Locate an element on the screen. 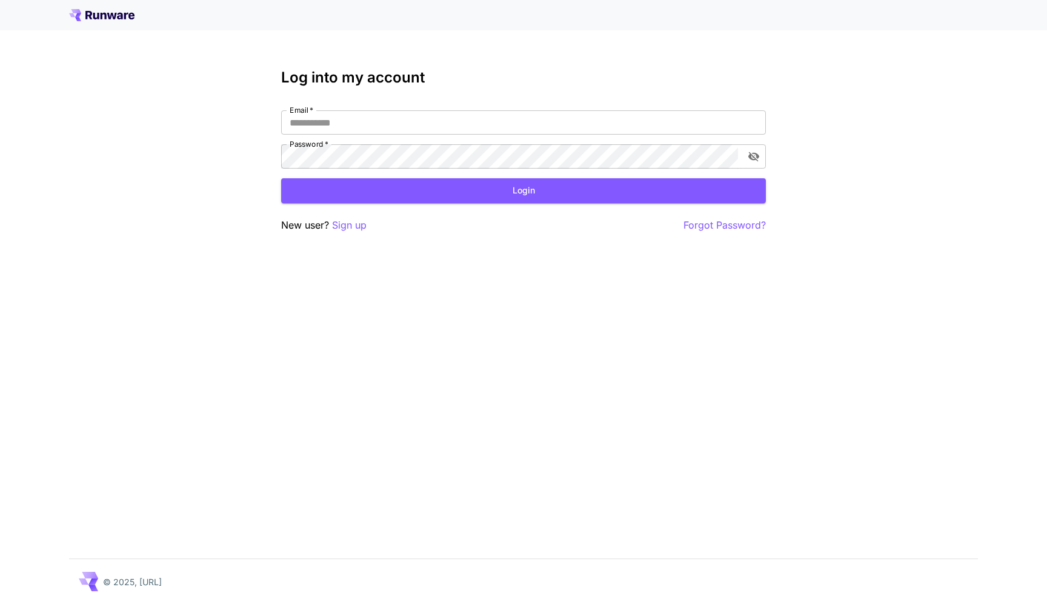 The image size is (1047, 604). p: Sign up is located at coordinates (349, 225).